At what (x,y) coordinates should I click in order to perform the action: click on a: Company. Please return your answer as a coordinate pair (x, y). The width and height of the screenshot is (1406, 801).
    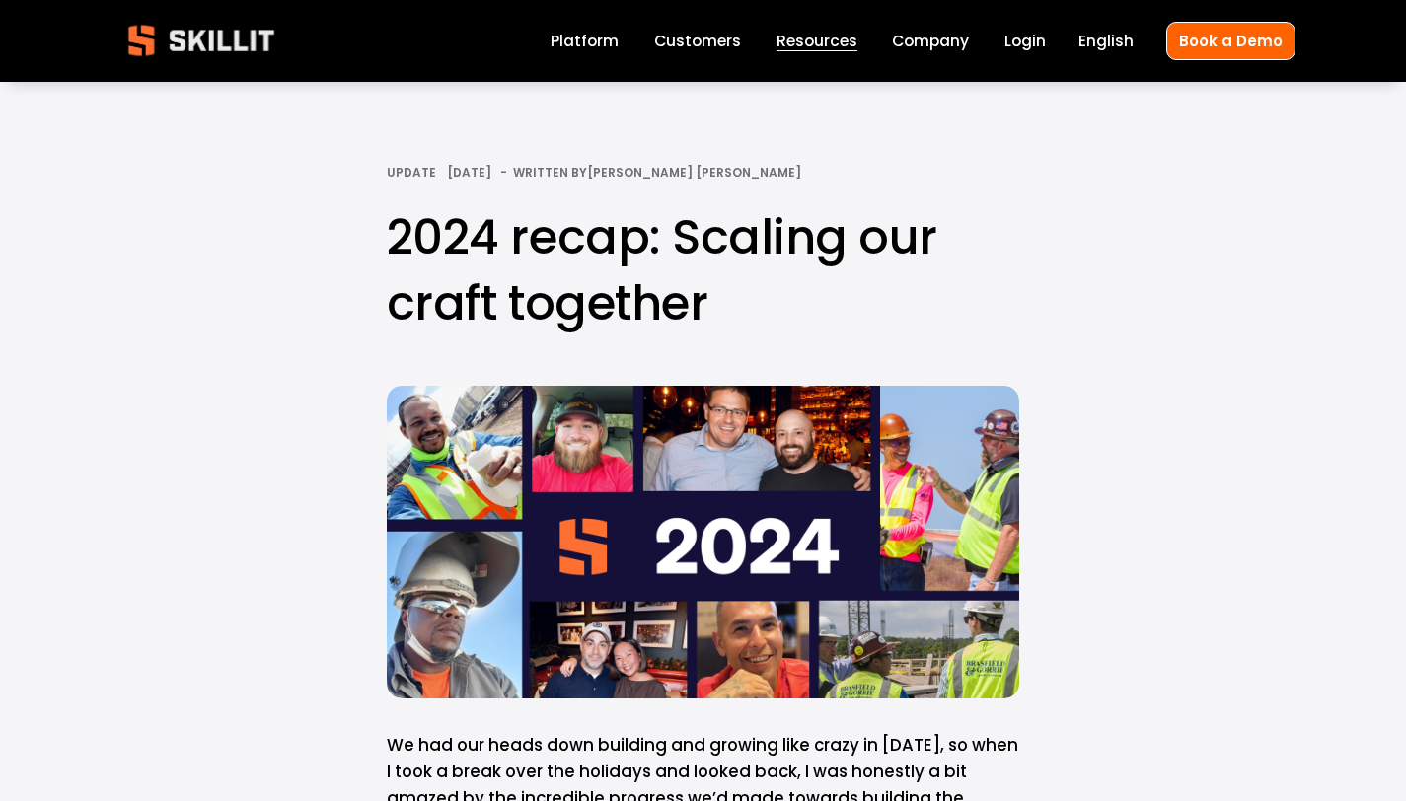
    Looking at the image, I should click on (931, 40).